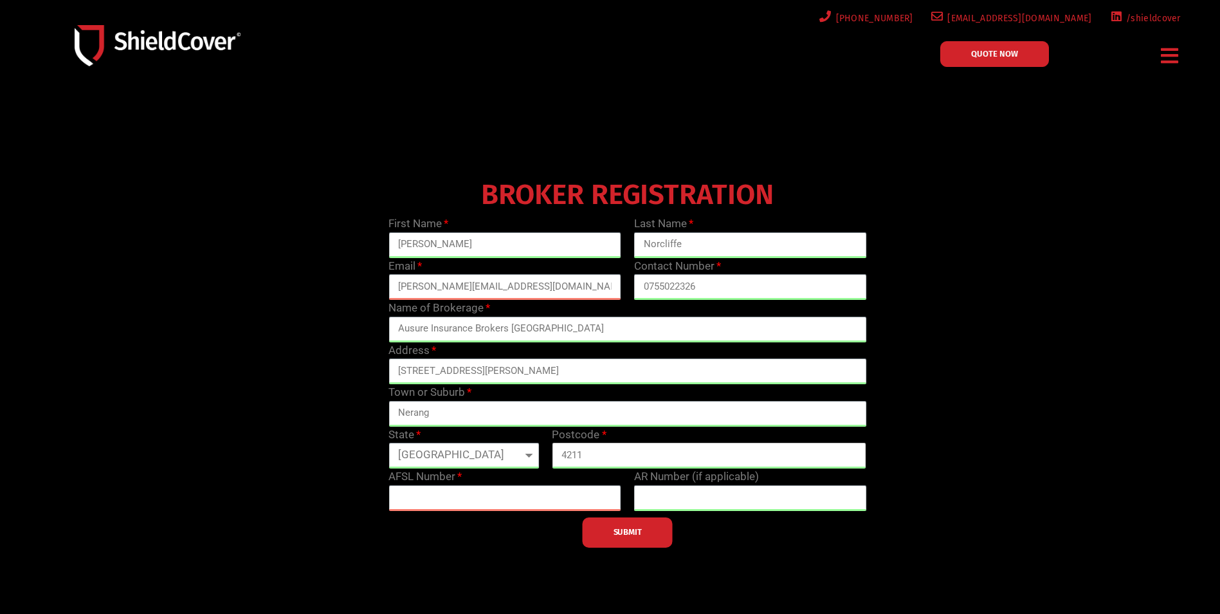 The height and width of the screenshot is (614, 1220). Describe the element at coordinates (425, 477) in the screenshot. I see `label: AFSL Number` at that location.